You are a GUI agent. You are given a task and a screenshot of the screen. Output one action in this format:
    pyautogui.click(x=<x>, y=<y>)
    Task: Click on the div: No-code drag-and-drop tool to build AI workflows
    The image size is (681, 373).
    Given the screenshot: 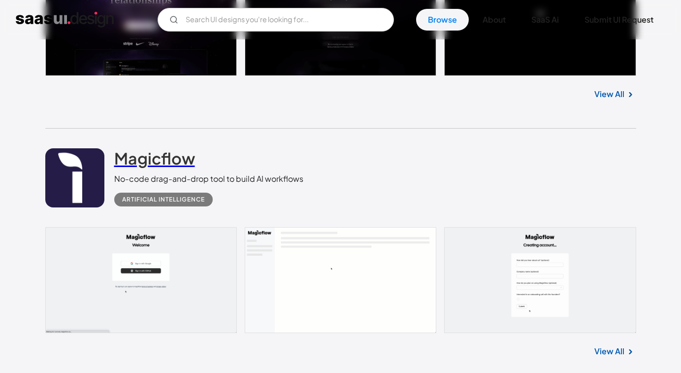 What is the action you would take?
    pyautogui.click(x=209, y=179)
    